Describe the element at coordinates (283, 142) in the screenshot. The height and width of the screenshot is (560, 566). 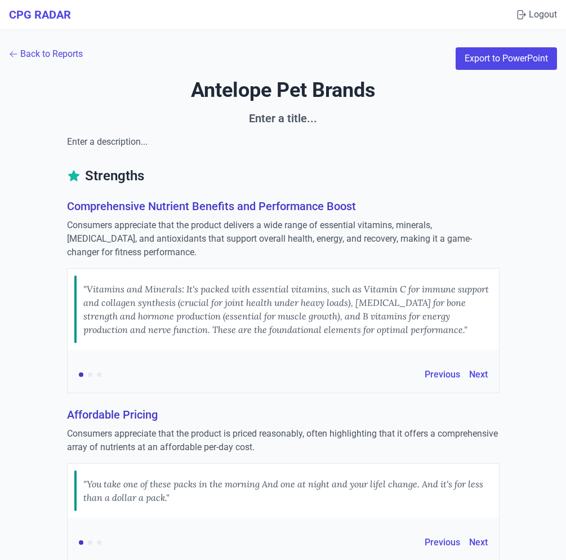
I see `p: Enter a description...` at that location.